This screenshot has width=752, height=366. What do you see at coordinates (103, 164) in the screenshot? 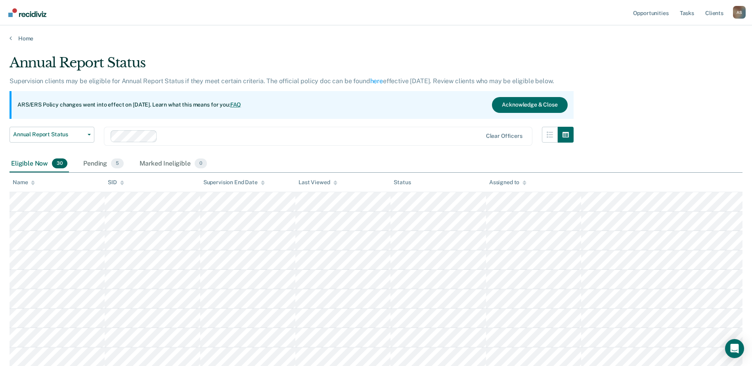
I see `div: Pending5` at bounding box center [103, 164].